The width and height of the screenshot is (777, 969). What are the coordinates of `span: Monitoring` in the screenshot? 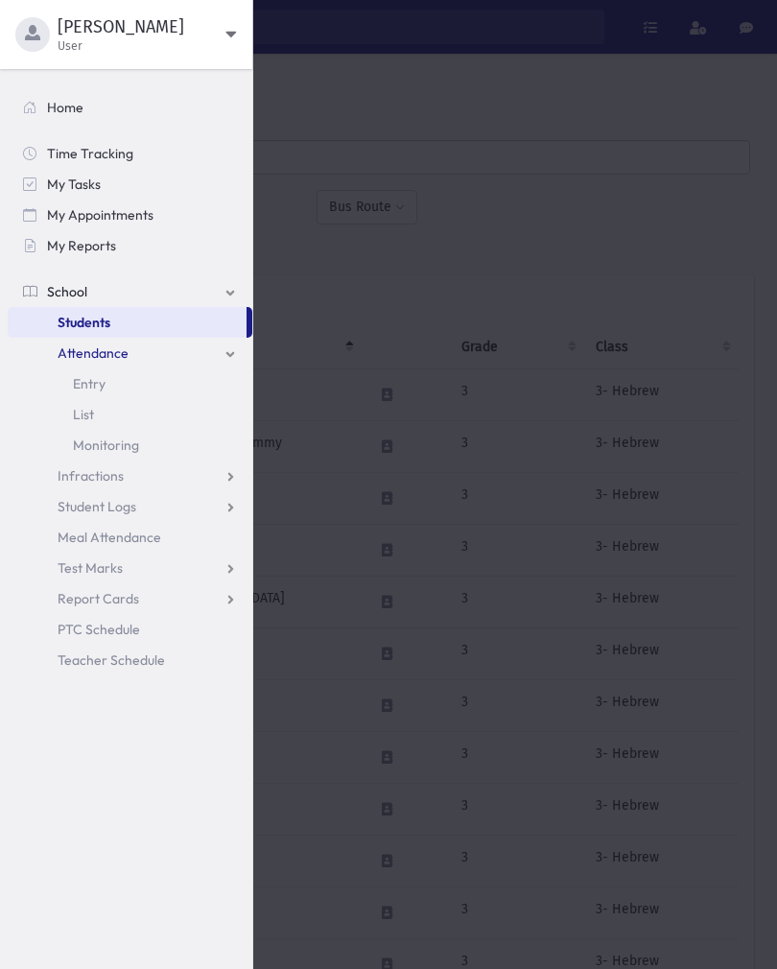 It's located at (105, 445).